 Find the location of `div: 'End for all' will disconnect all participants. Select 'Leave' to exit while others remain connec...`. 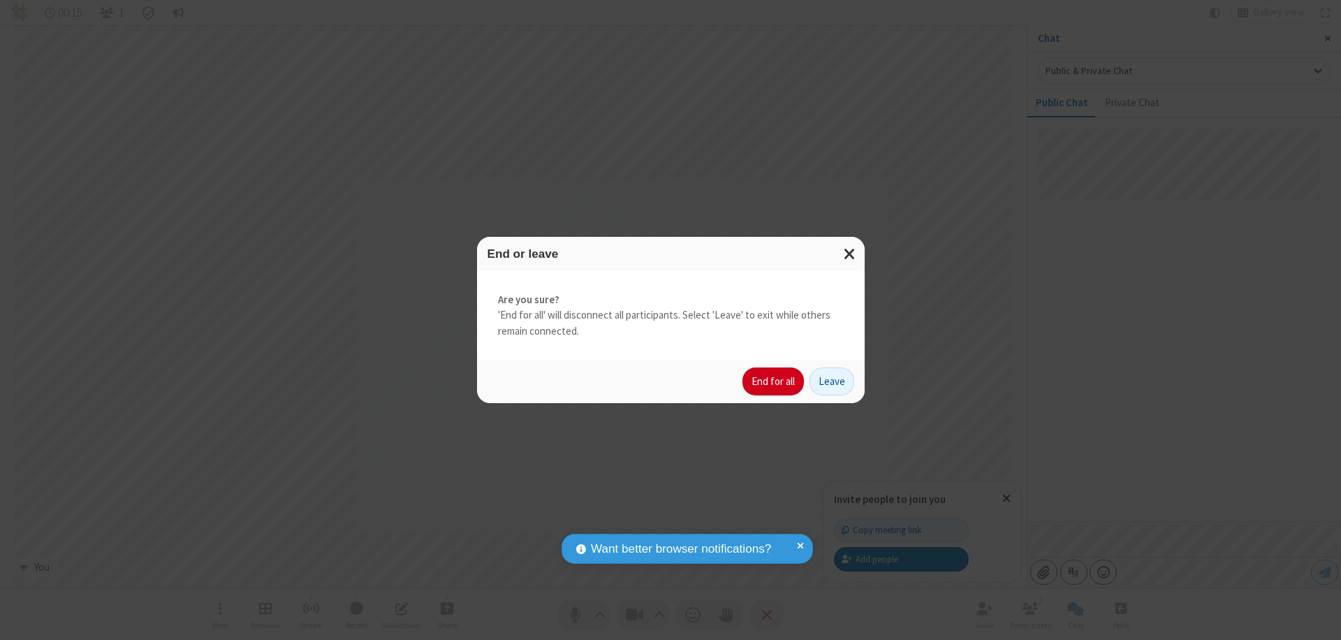

div: 'End for all' will disconnect all participants. Select 'Leave' to exit while others remain connec... is located at coordinates (670, 316).